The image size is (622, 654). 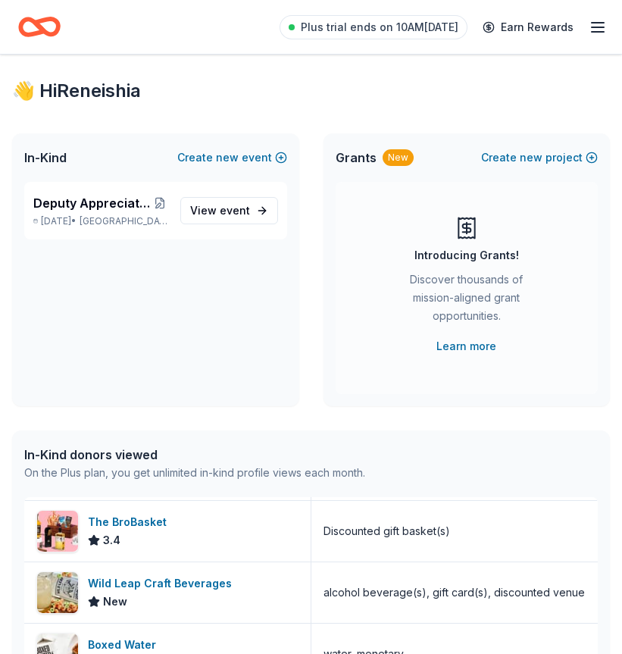 I want to click on div: In-Kind donors viewed, so click(x=195, y=454).